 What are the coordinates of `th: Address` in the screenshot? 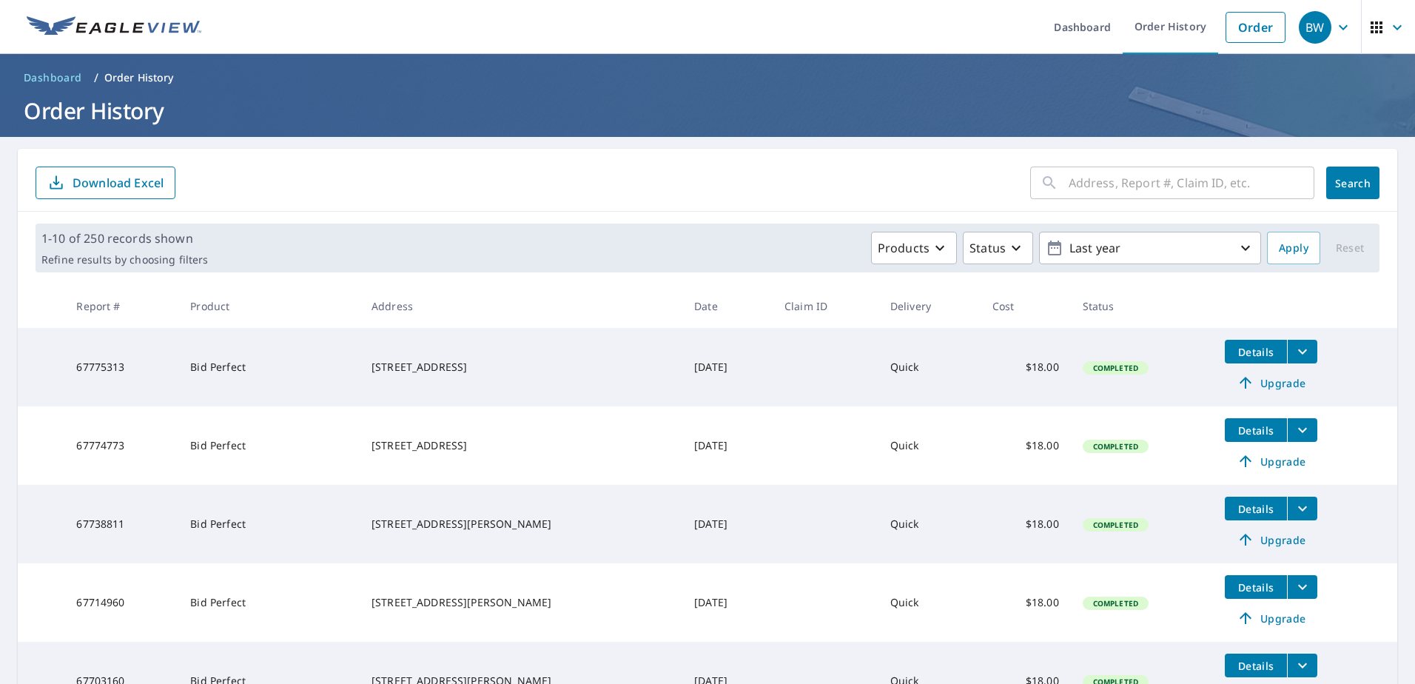 It's located at (521, 306).